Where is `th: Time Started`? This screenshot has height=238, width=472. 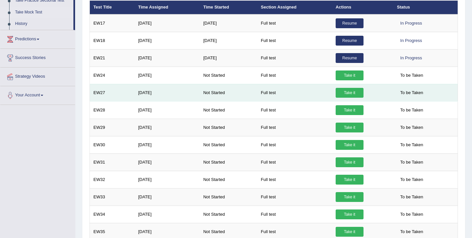 th: Time Started is located at coordinates (229, 8).